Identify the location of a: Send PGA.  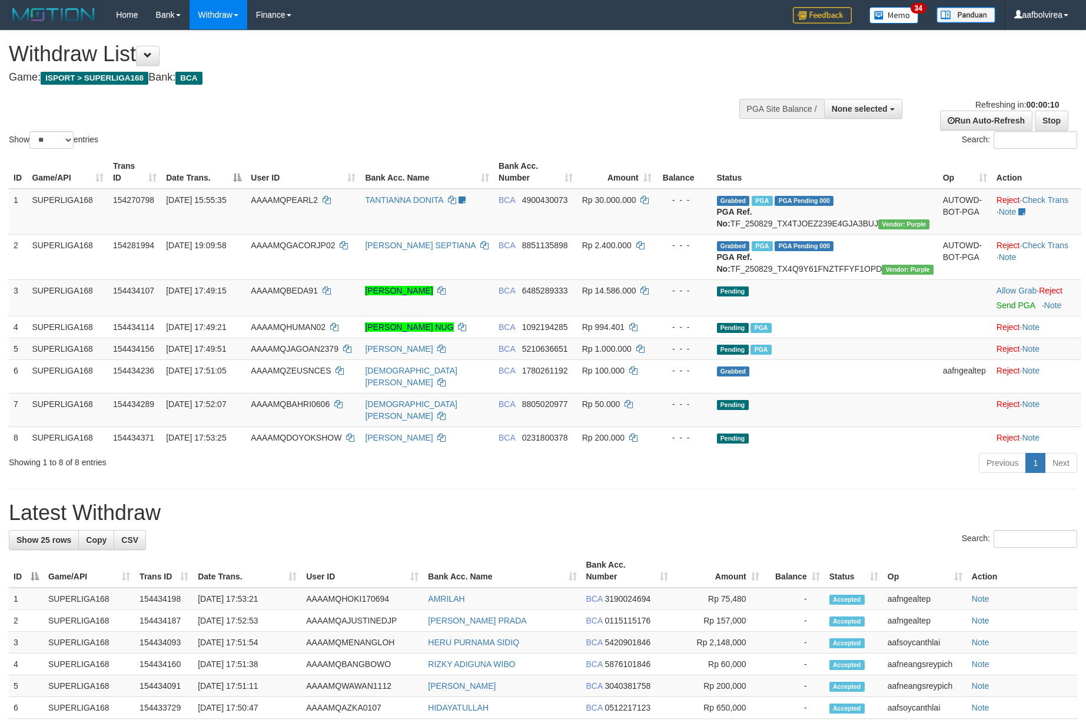
(1015, 305).